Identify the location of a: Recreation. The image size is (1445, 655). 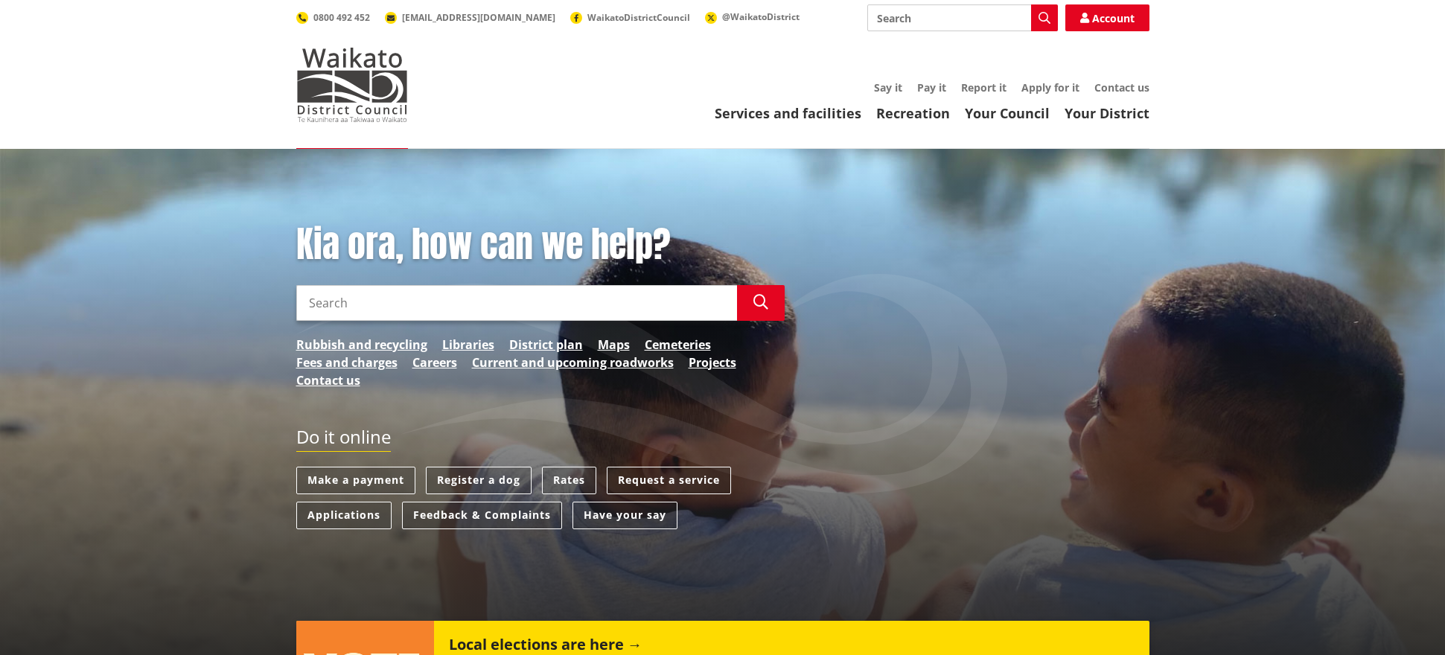
(912, 113).